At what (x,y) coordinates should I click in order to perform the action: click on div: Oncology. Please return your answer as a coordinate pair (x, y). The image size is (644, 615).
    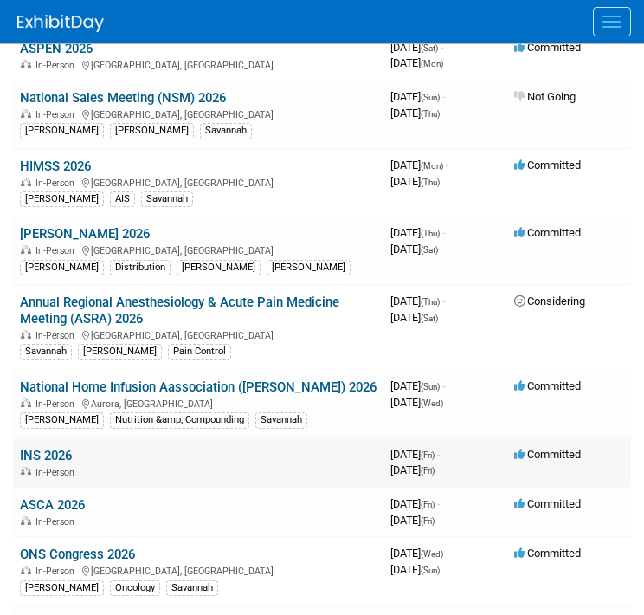
    Looking at the image, I should click on (135, 588).